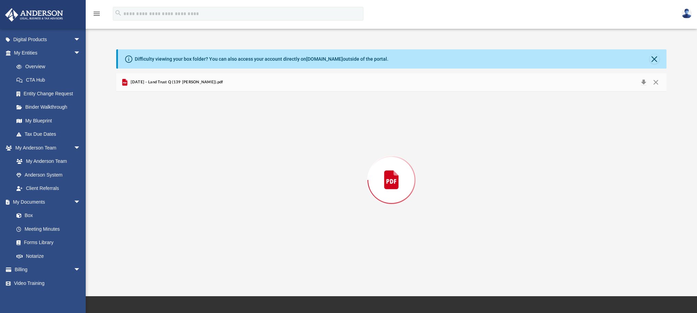 The width and height of the screenshot is (697, 313). Describe the element at coordinates (97, 14) in the screenshot. I see `i: menu` at that location.